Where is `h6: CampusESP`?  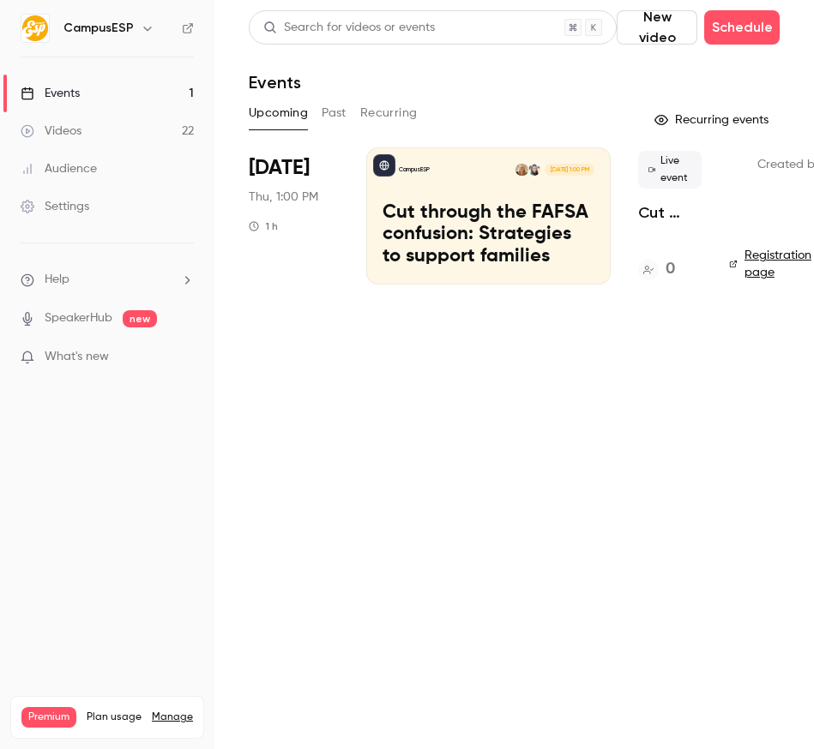 h6: CampusESP is located at coordinates (99, 28).